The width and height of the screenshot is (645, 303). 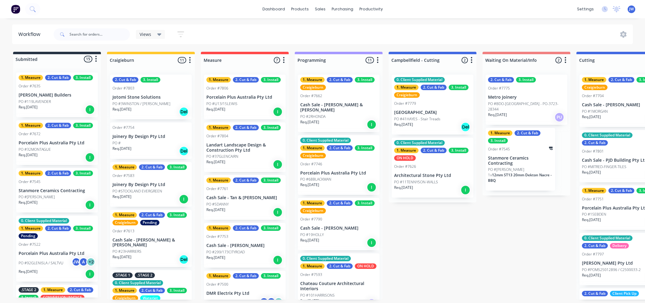 I want to click on div: + 2, so click(x=91, y=262).